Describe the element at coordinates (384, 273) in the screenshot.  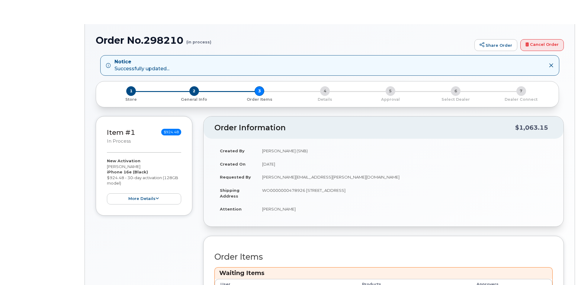
I see `h3: Waiting Items` at that location.